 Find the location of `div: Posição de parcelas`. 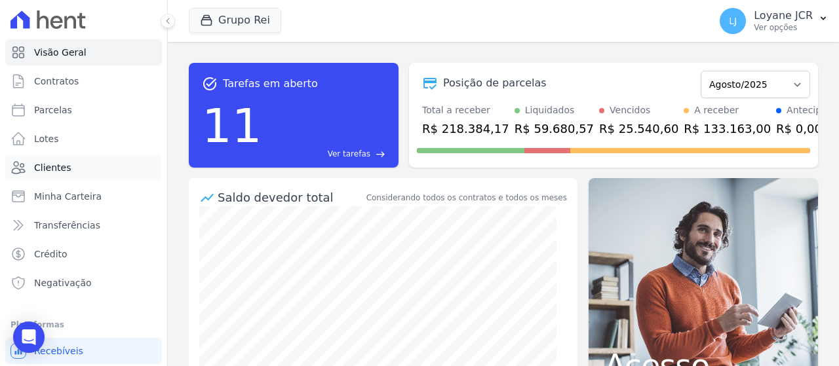

div: Posição de parcelas is located at coordinates (495, 83).